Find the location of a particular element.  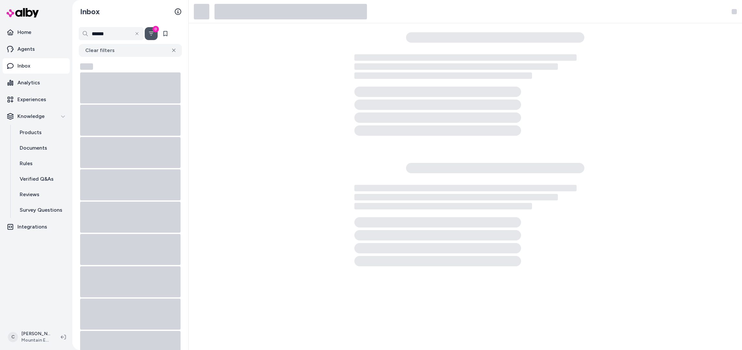

span: C is located at coordinates (13, 337).